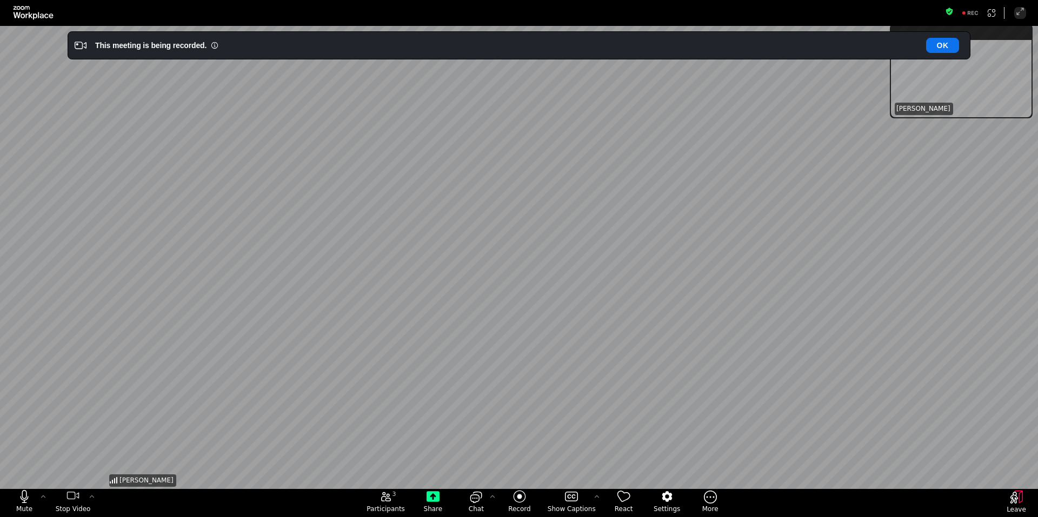 The image size is (1038, 517). I want to click on span: Settings, so click(666, 509).